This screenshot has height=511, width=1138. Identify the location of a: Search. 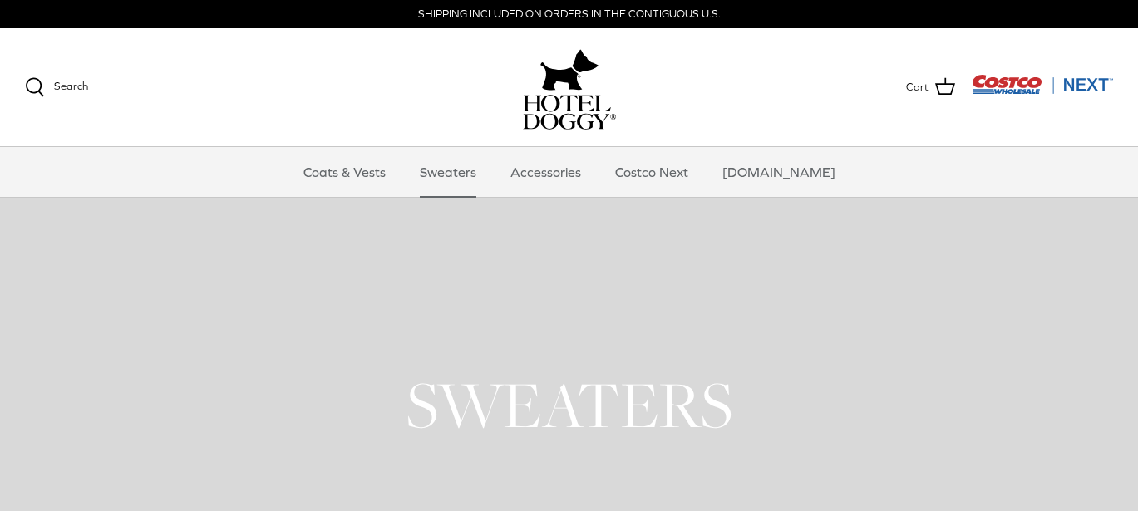
(57, 87).